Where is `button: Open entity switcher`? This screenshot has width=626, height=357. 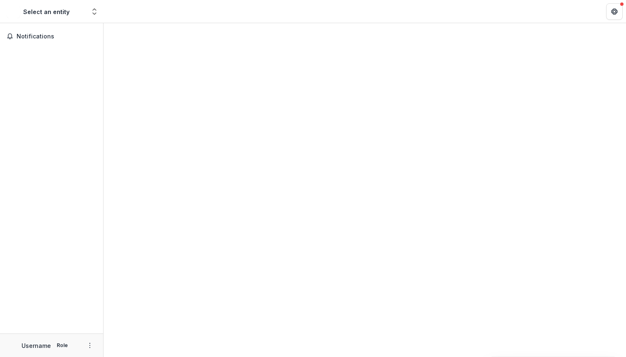 button: Open entity switcher is located at coordinates (94, 12).